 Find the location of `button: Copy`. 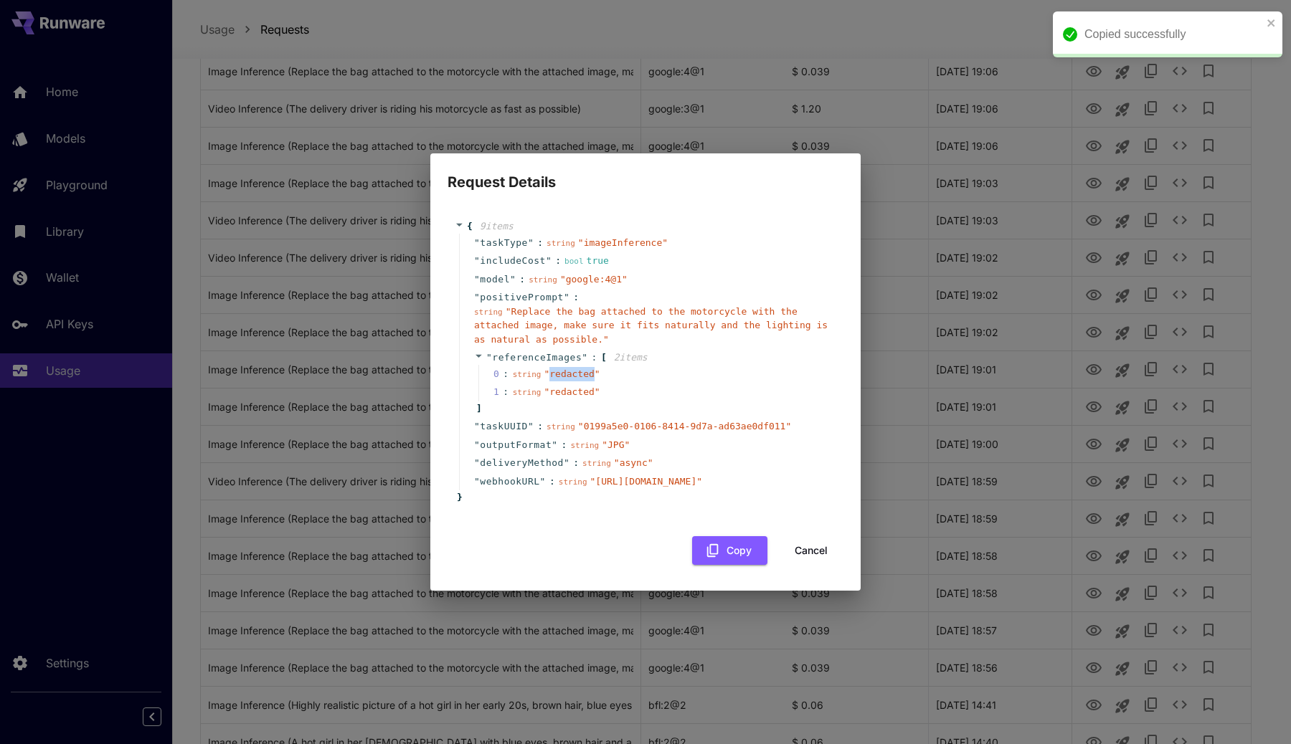

button: Copy is located at coordinates (729, 551).